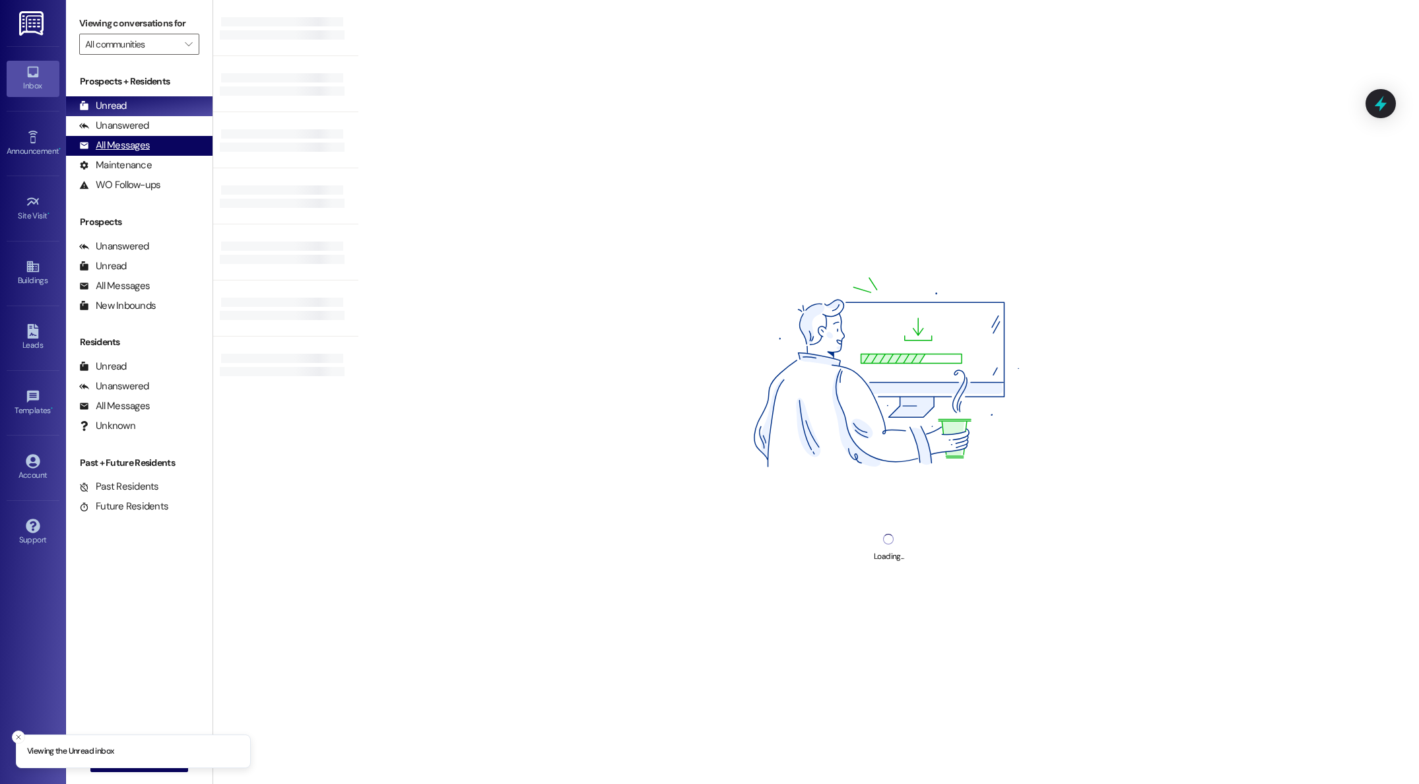 Image resolution: width=1419 pixels, height=784 pixels. I want to click on div: Residents, so click(139, 342).